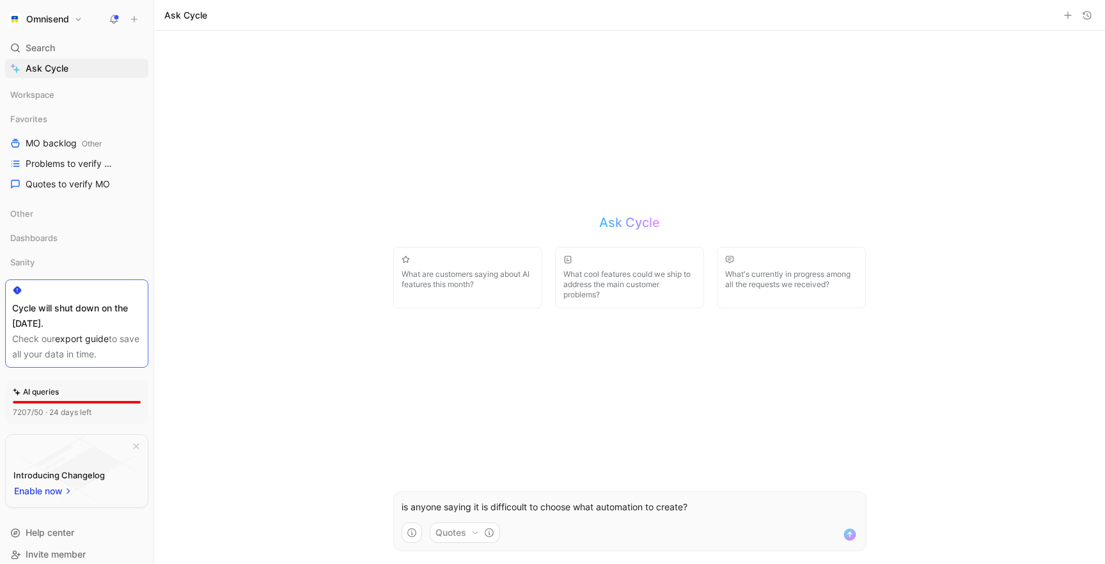 The width and height of the screenshot is (1105, 564). I want to click on div: Workspace, so click(77, 95).